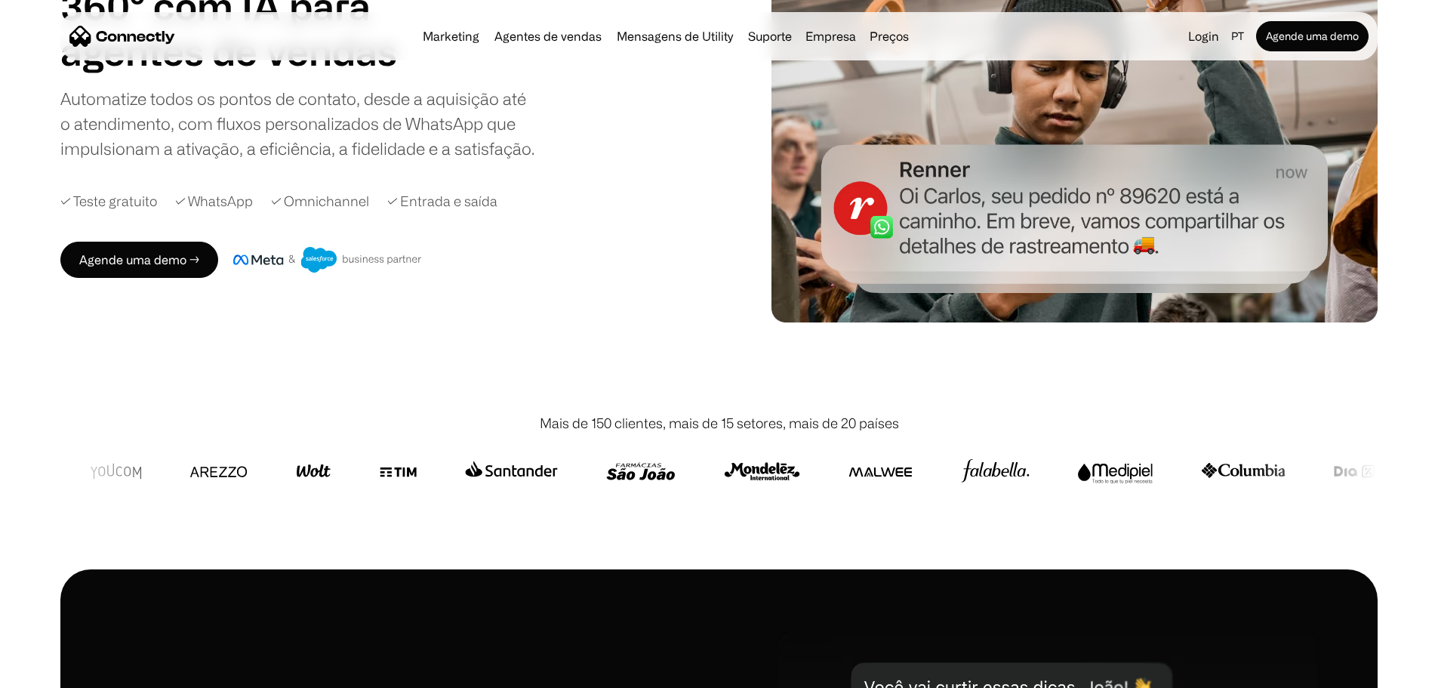 The image size is (1438, 688). What do you see at coordinates (720, 423) in the screenshot?
I see `div: Mais de 150 clientes, mais de 15 setores, mais de 20 países` at bounding box center [720, 423].